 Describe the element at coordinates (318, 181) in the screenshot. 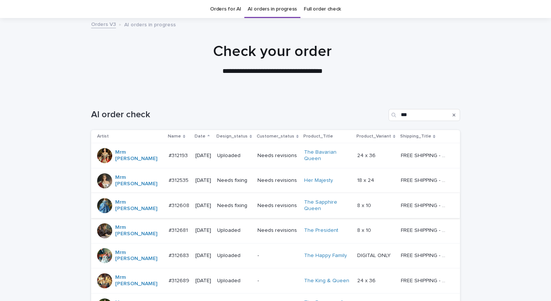

I see `a: Her Majesty` at that location.